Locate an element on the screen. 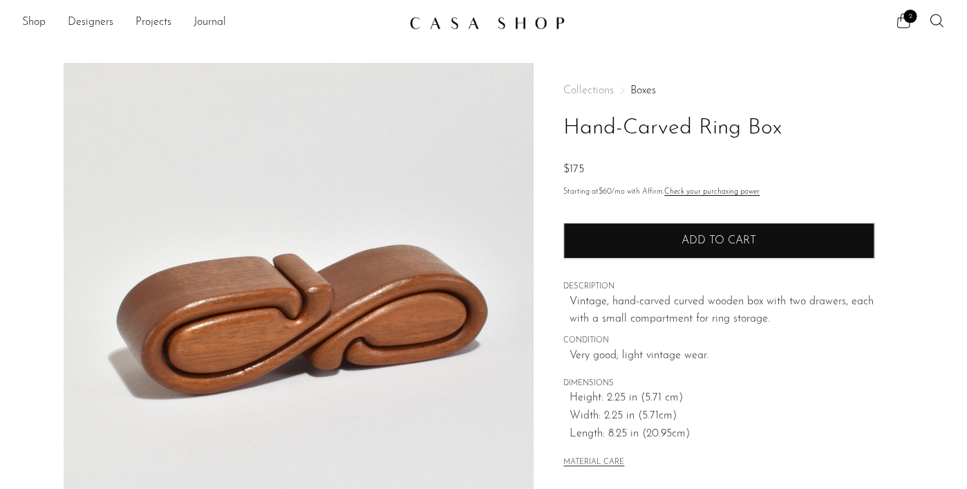 This screenshot has width=967, height=489. span: Collections is located at coordinates (588, 91).